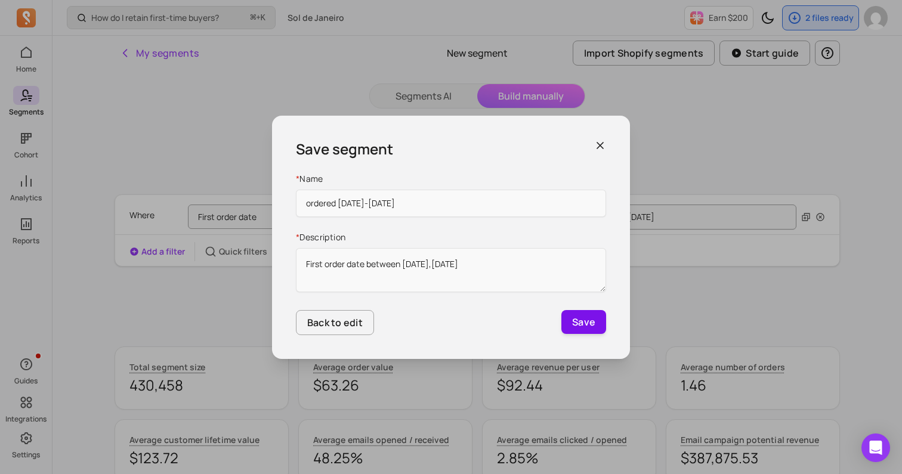 This screenshot has height=474, width=902. Describe the element at coordinates (451, 237) in the screenshot. I see `label: Description` at that location.